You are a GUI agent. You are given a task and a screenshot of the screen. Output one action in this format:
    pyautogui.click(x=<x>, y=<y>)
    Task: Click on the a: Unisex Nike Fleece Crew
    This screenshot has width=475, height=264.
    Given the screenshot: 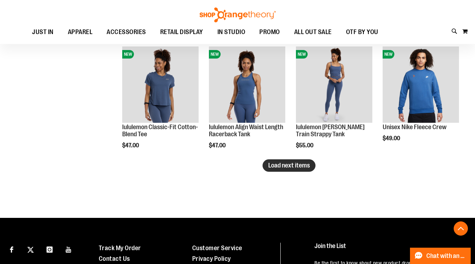 What is the action you would take?
    pyautogui.click(x=415, y=127)
    